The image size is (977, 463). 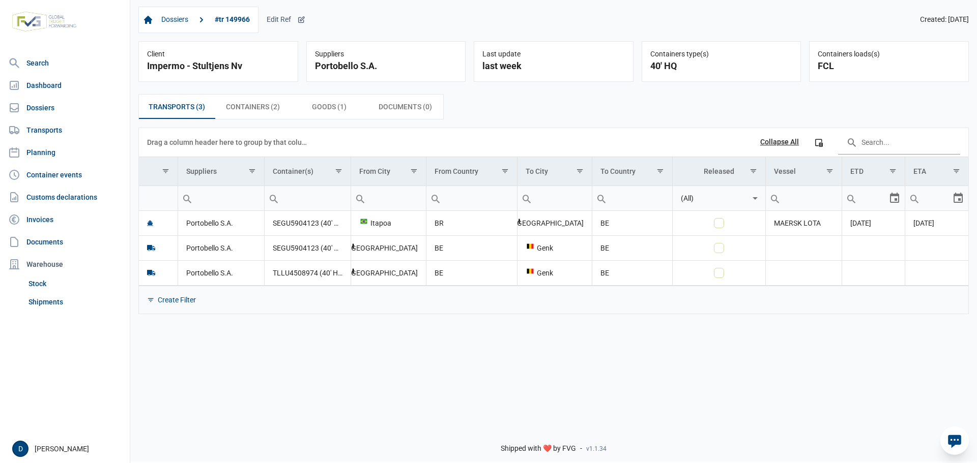 I want to click on td: Column ETD, so click(x=873, y=171).